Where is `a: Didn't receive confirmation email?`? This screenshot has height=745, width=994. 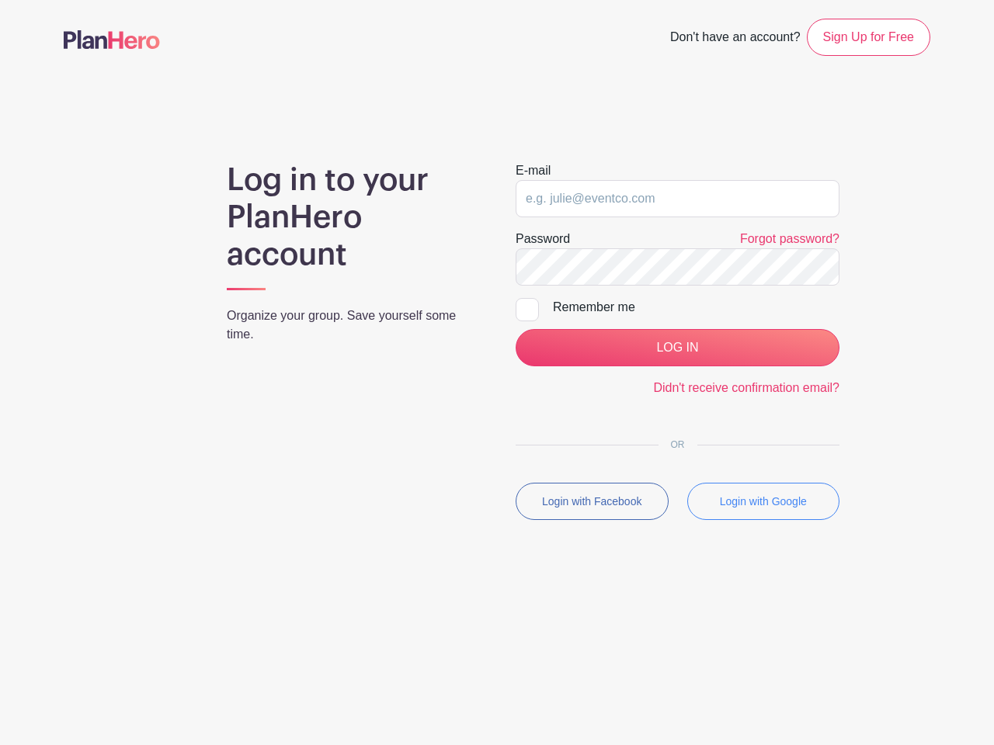
a: Didn't receive confirmation email? is located at coordinates (746, 387).